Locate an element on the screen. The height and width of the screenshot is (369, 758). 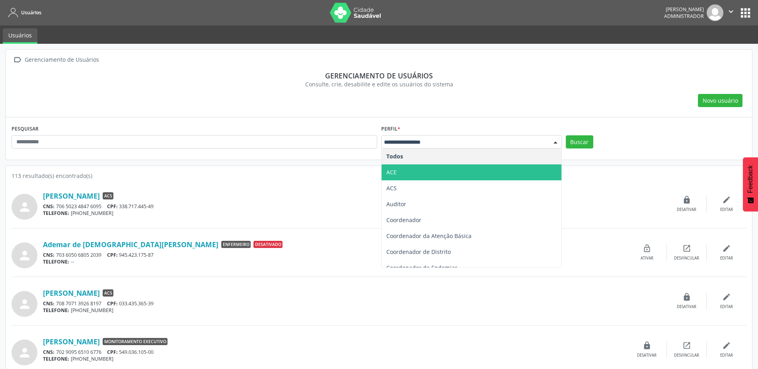
a:  Gerenciamento de Usuários is located at coordinates (56, 60).